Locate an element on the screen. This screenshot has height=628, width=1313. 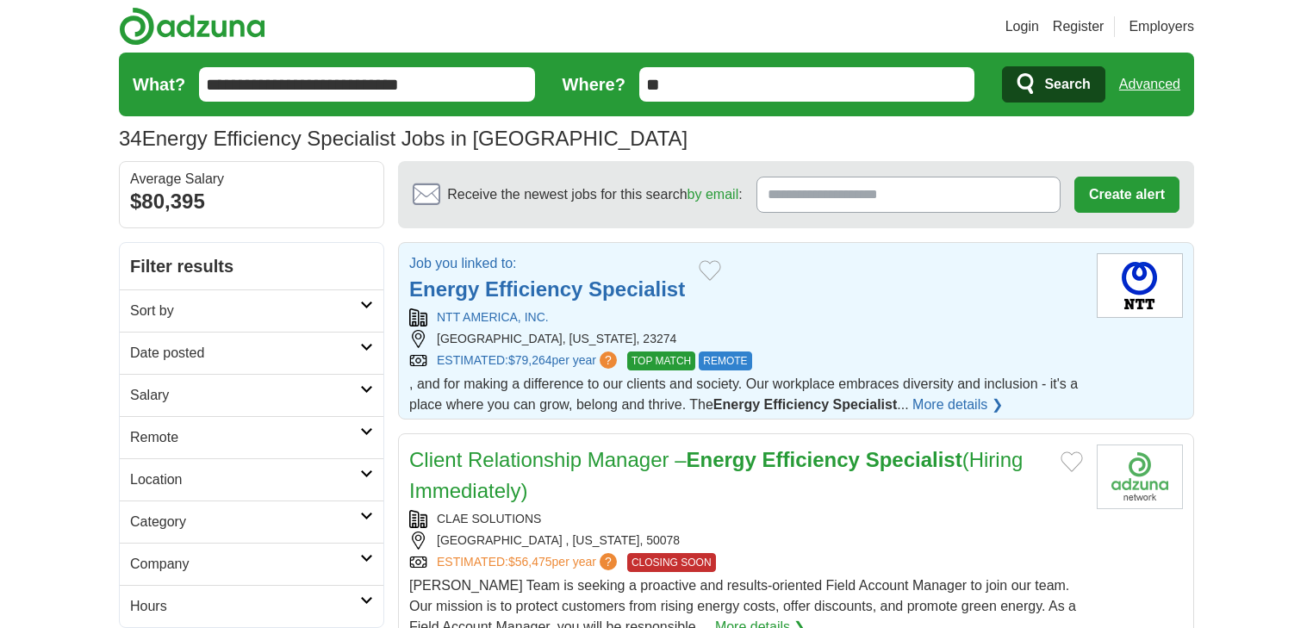
a: Category is located at coordinates (251, 521).